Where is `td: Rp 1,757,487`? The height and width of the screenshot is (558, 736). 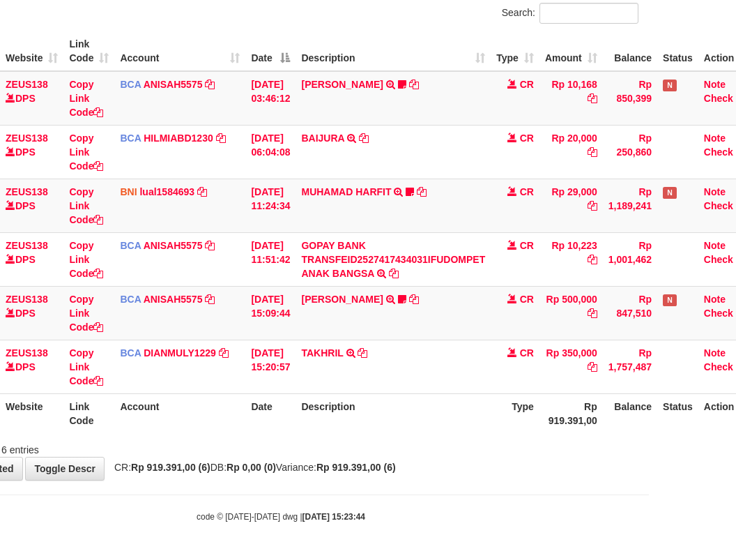 td: Rp 1,757,487 is located at coordinates (630, 366).